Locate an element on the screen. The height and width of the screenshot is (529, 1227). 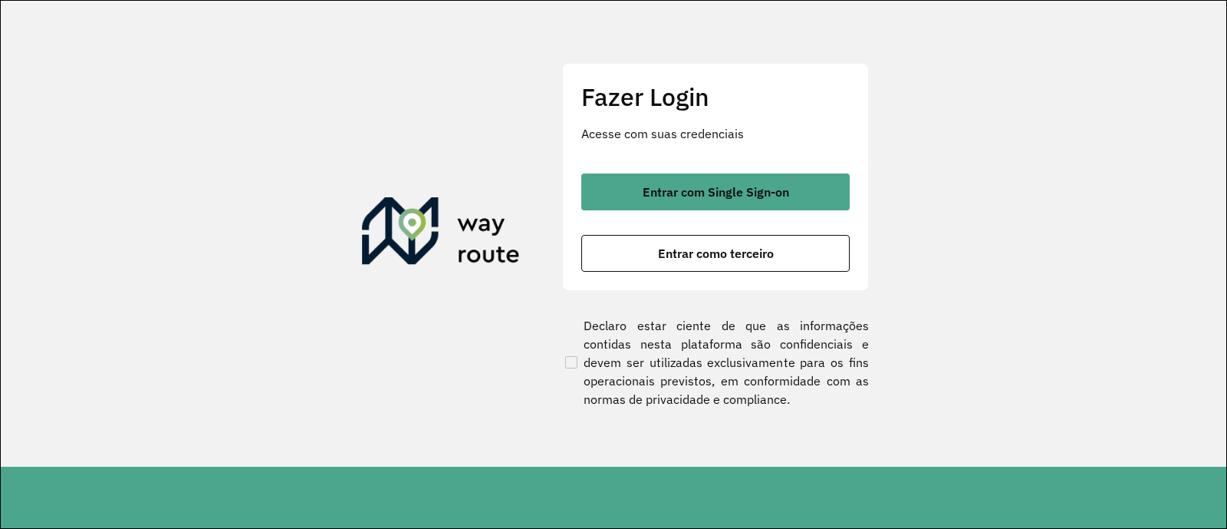
img: Roteirizador AmbevTech is located at coordinates (441, 234).